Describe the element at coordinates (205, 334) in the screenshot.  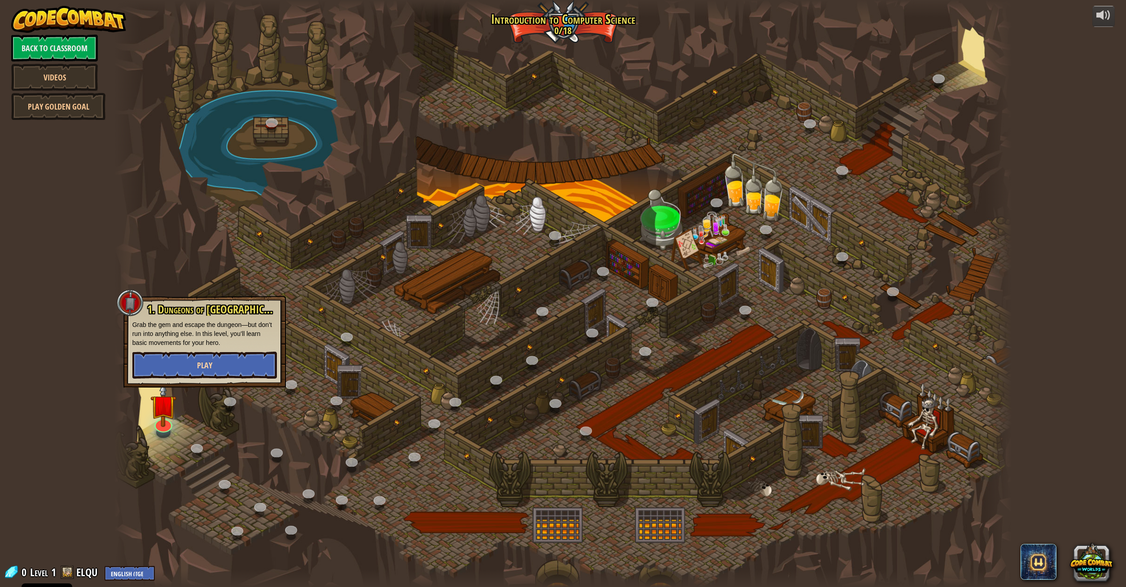
I see `p: Grab the gem and escape the dungeon—but don’t run into anything else. In this level, you’ll learn...` at that location.